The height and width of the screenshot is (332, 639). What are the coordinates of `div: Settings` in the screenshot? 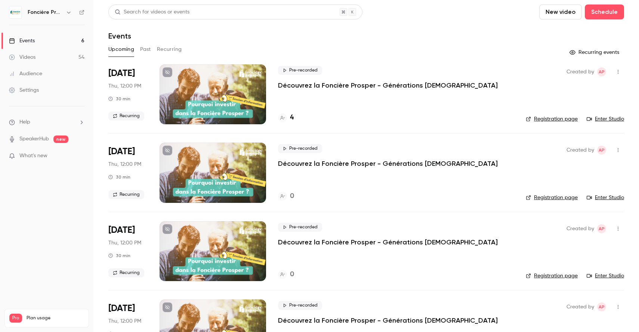 It's located at (24, 90).